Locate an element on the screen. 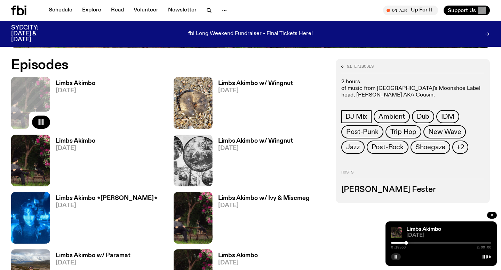  a: Shoegaze is located at coordinates (430, 147).